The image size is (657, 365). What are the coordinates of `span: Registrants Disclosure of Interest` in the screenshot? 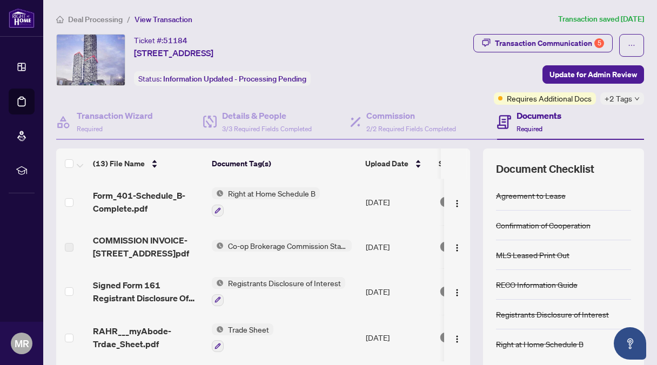 It's located at (284, 283).